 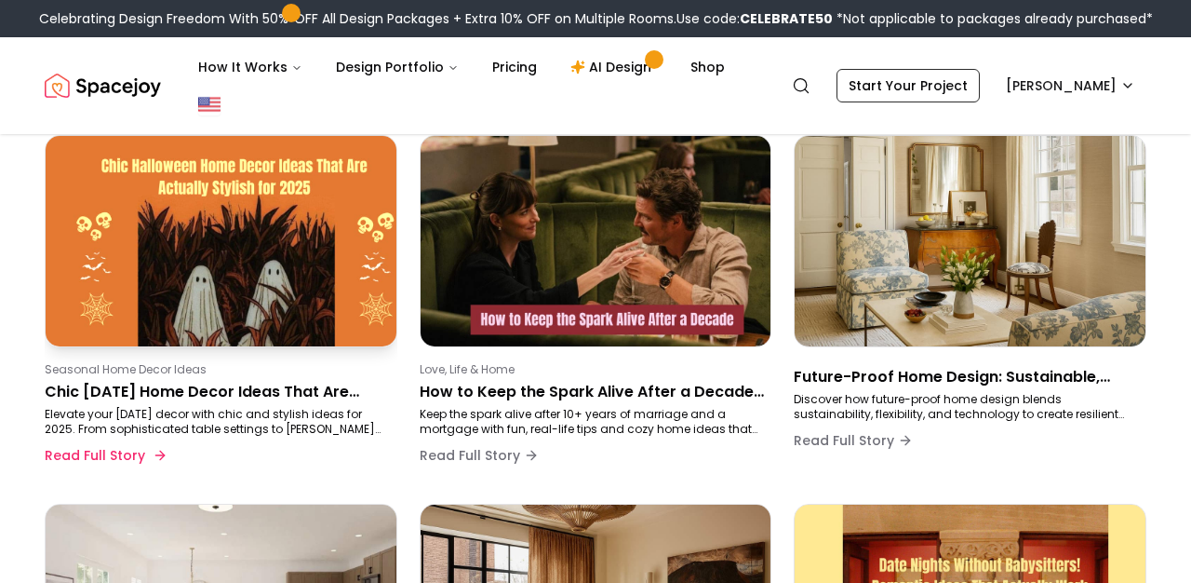 What do you see at coordinates (515, 67) in the screenshot?
I see `a: Pricing` at bounding box center [515, 67].